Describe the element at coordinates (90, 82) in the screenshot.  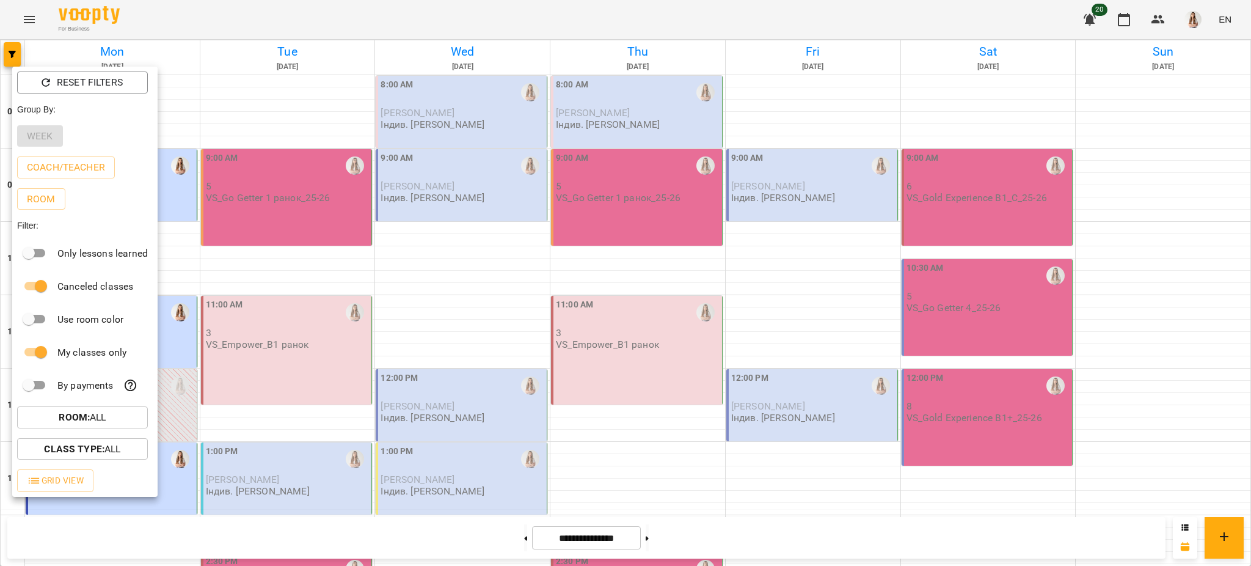
I see `p: Reset Filters` at that location.